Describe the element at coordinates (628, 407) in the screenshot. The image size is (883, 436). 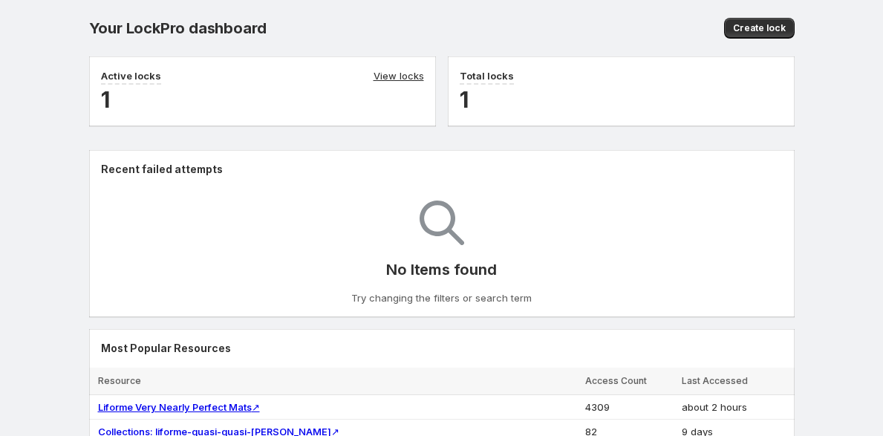
I see `td: 4309` at that location.